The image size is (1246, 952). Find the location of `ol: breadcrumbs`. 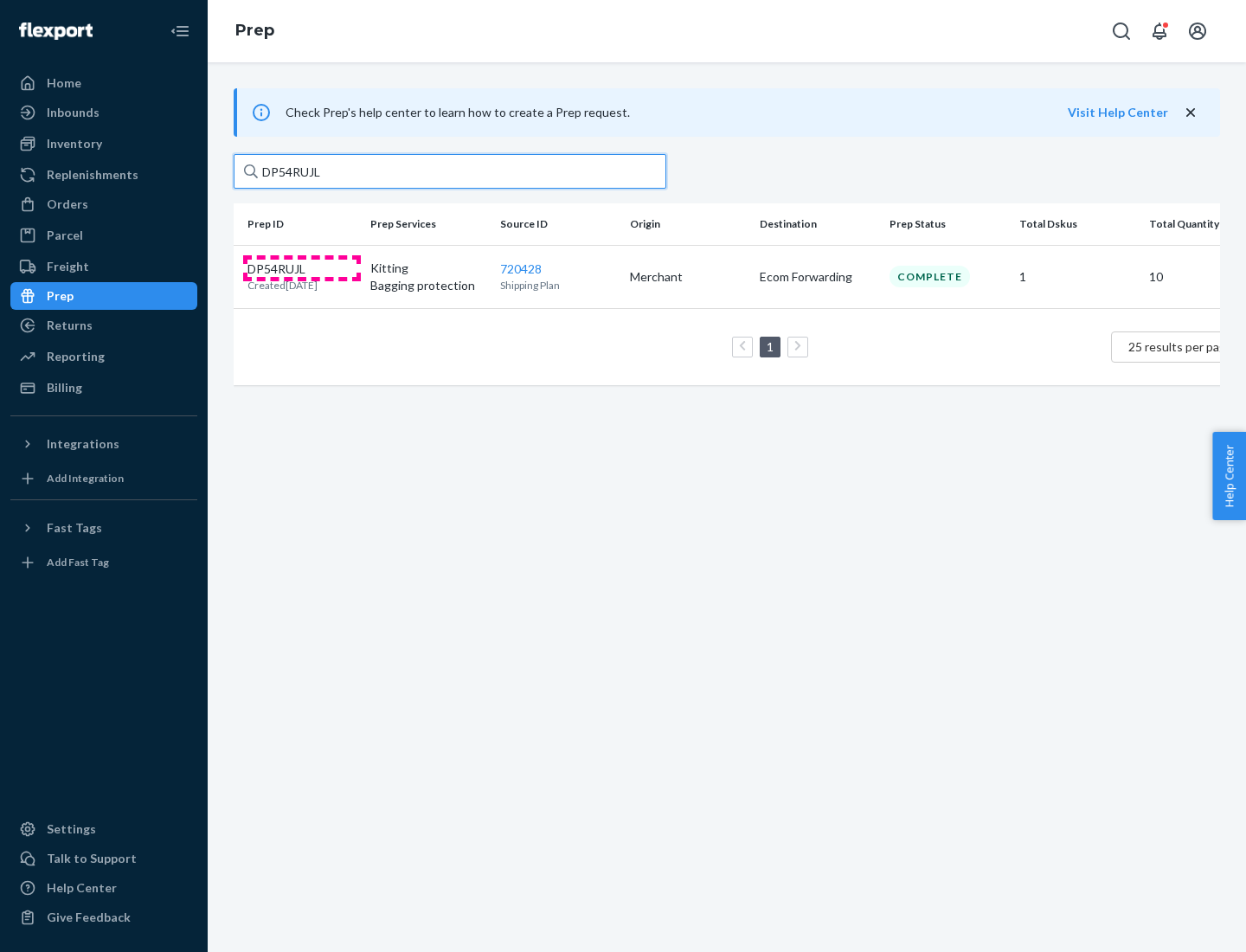

ol: breadcrumbs is located at coordinates (255, 31).